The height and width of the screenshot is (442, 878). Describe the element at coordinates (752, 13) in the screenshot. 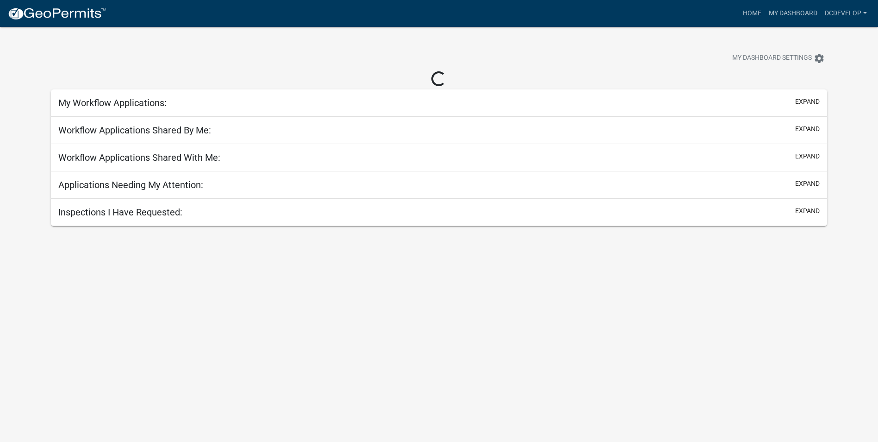

I see `a: Home` at that location.